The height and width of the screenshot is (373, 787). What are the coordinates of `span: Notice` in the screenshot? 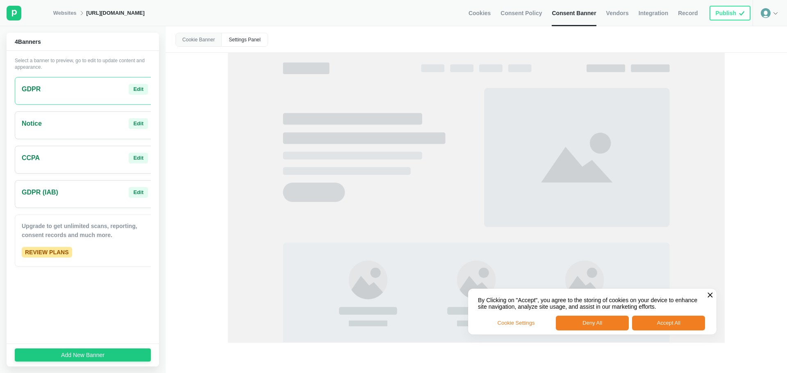 It's located at (32, 124).